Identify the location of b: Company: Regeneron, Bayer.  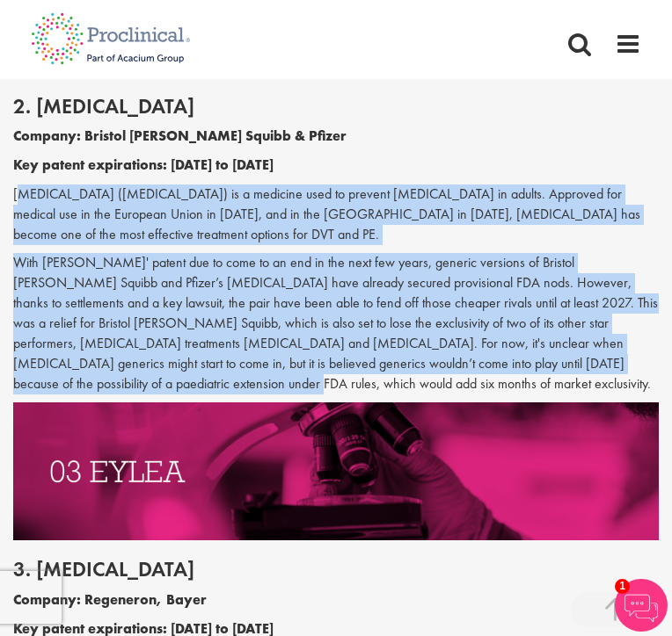
(110, 600).